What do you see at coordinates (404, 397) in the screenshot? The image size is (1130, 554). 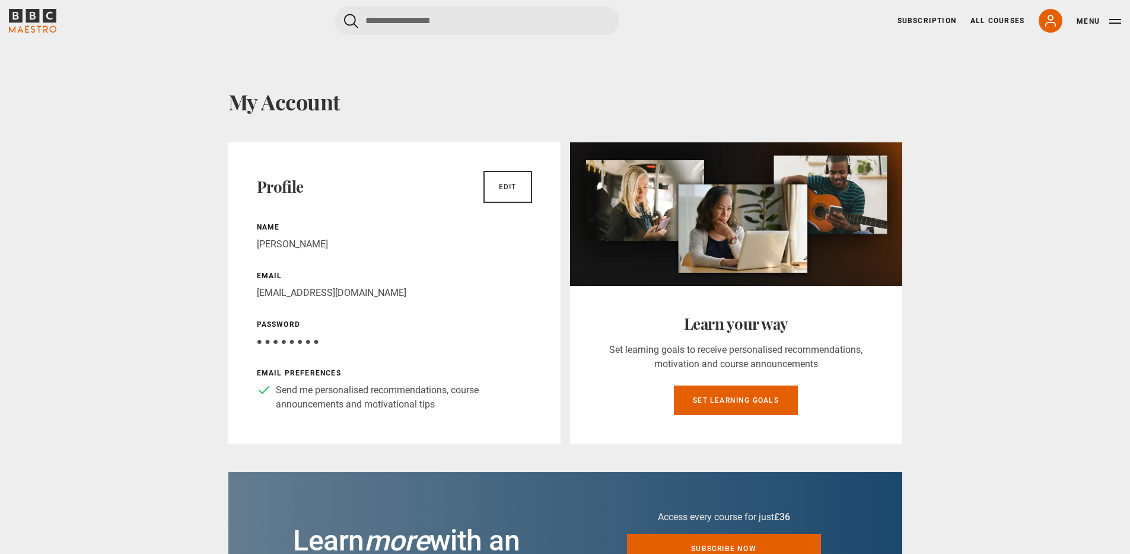 I see `p: Send me personalised recommendations, course announcements and motivational tips` at bounding box center [404, 397].